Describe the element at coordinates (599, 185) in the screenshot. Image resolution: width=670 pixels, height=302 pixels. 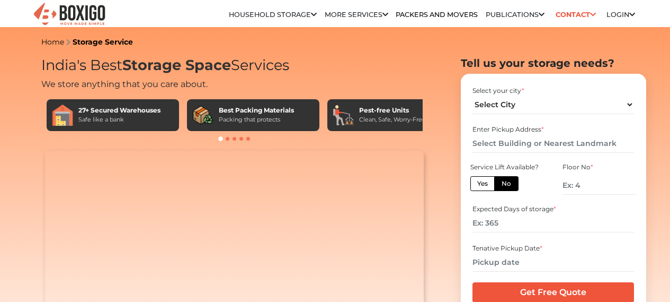
I see `input: Ex: 4` at that location.